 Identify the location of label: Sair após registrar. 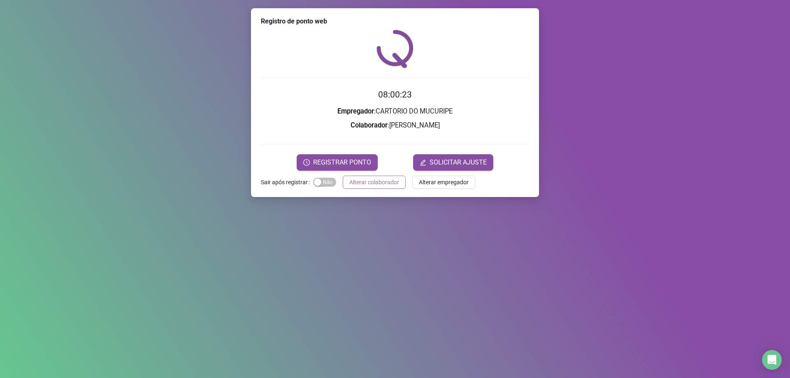
(287, 182).